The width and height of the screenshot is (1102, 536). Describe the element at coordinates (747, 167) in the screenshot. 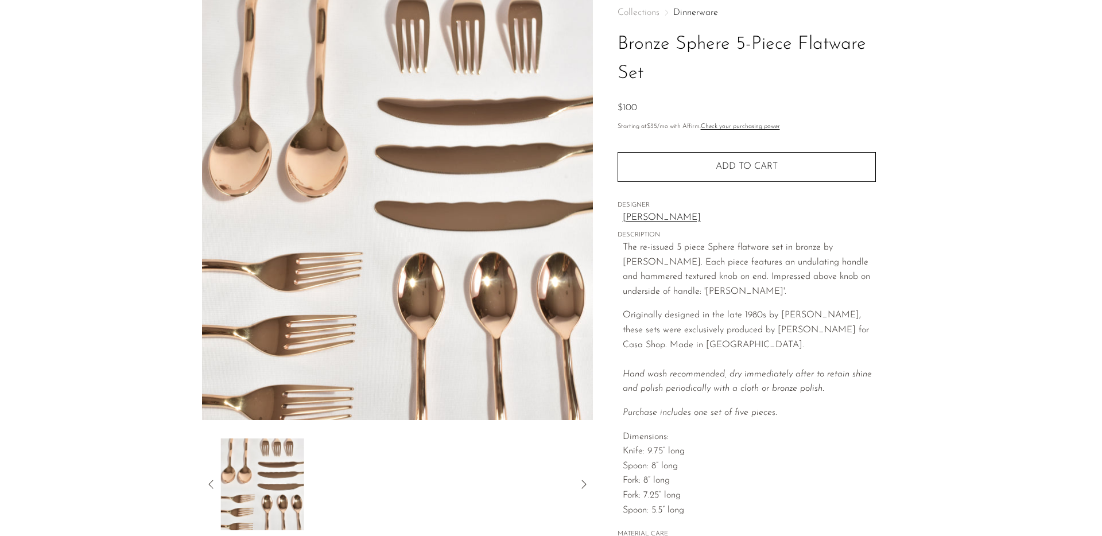

I see `button: Add to cart` at that location.